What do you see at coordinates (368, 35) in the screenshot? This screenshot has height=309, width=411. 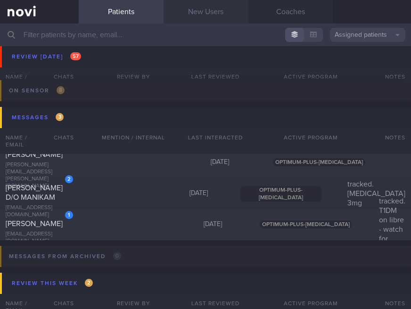 I see `button: Assigned patients` at bounding box center [368, 35].